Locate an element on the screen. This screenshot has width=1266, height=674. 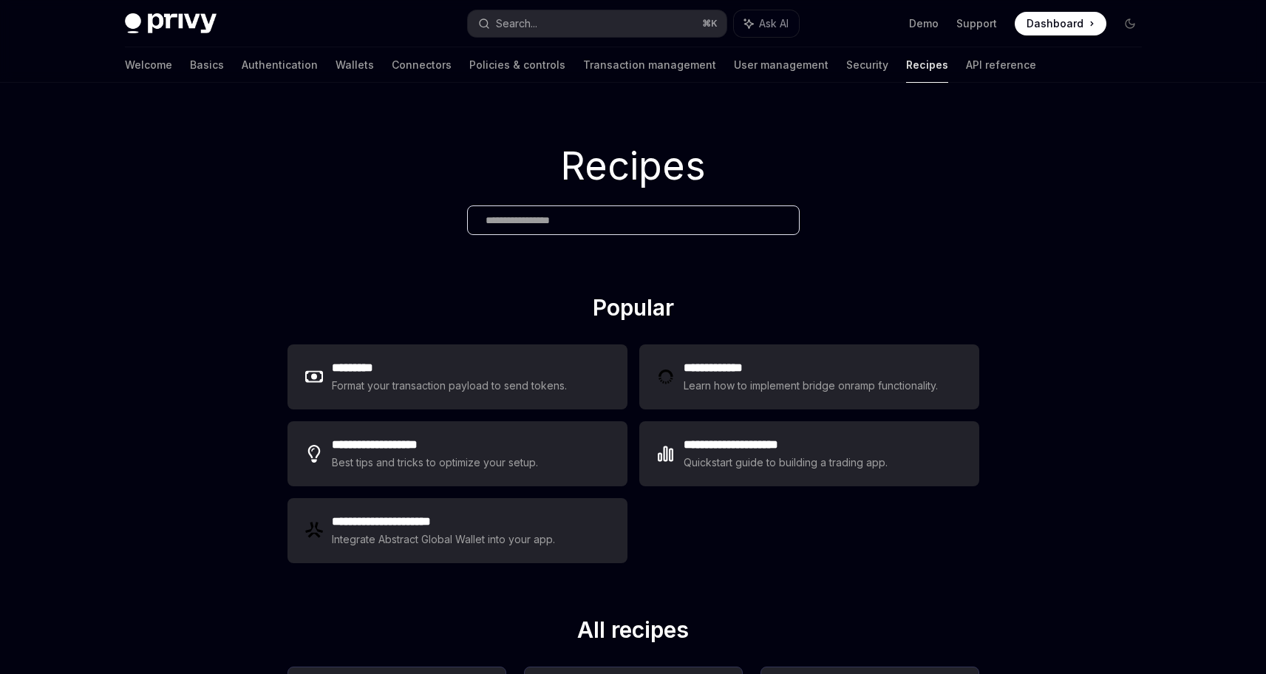
button: Ask AI is located at coordinates (766, 24).